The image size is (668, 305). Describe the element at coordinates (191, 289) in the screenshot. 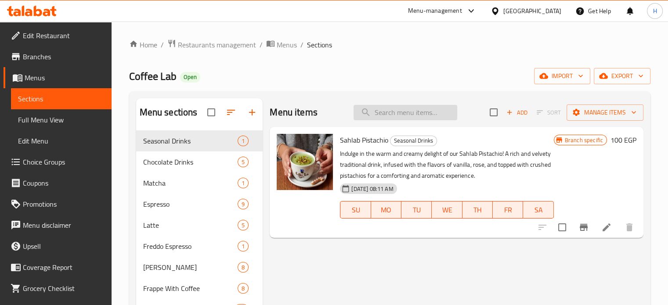

I see `span: Frappe With Coffee` at that location.